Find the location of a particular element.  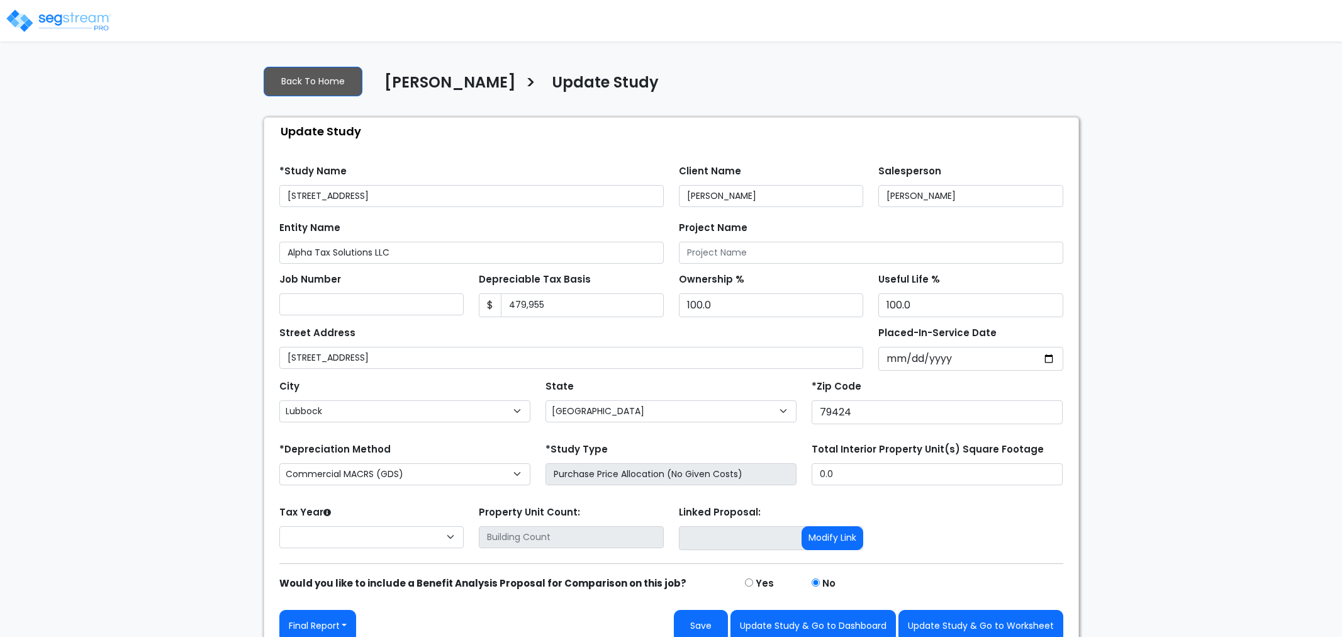

a: Update Study is located at coordinates (600, 87).